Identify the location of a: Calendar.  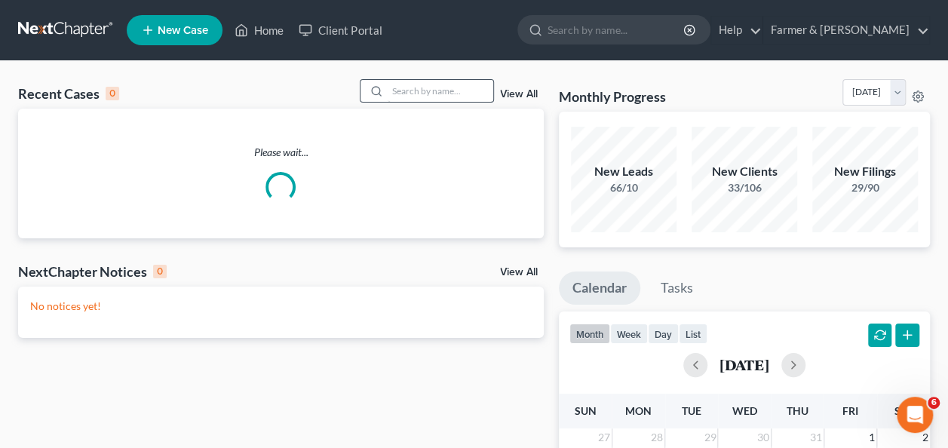
(599, 288).